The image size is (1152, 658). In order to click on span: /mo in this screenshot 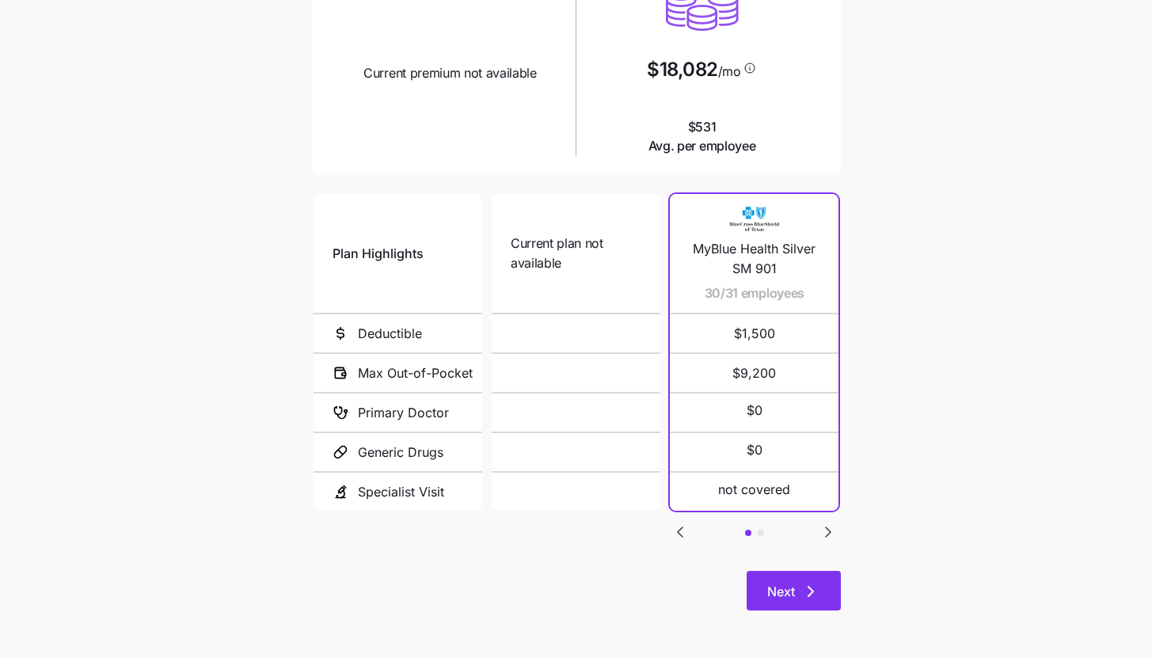, I will do `click(729, 71)`.